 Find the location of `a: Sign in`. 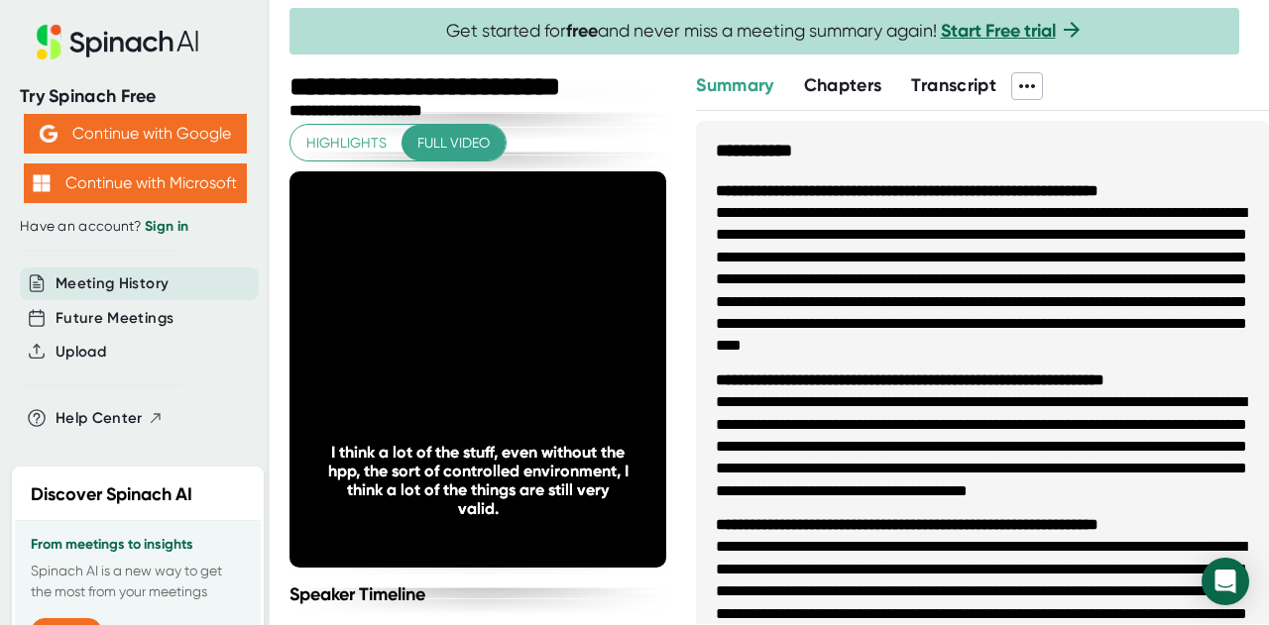

a: Sign in is located at coordinates (167, 226).